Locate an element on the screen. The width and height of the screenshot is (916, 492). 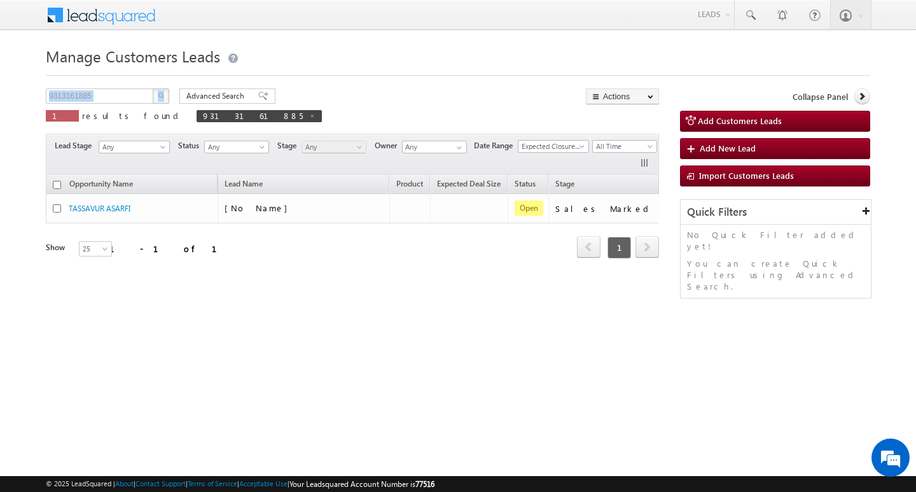
span: Collapse Panel is located at coordinates (820, 97).